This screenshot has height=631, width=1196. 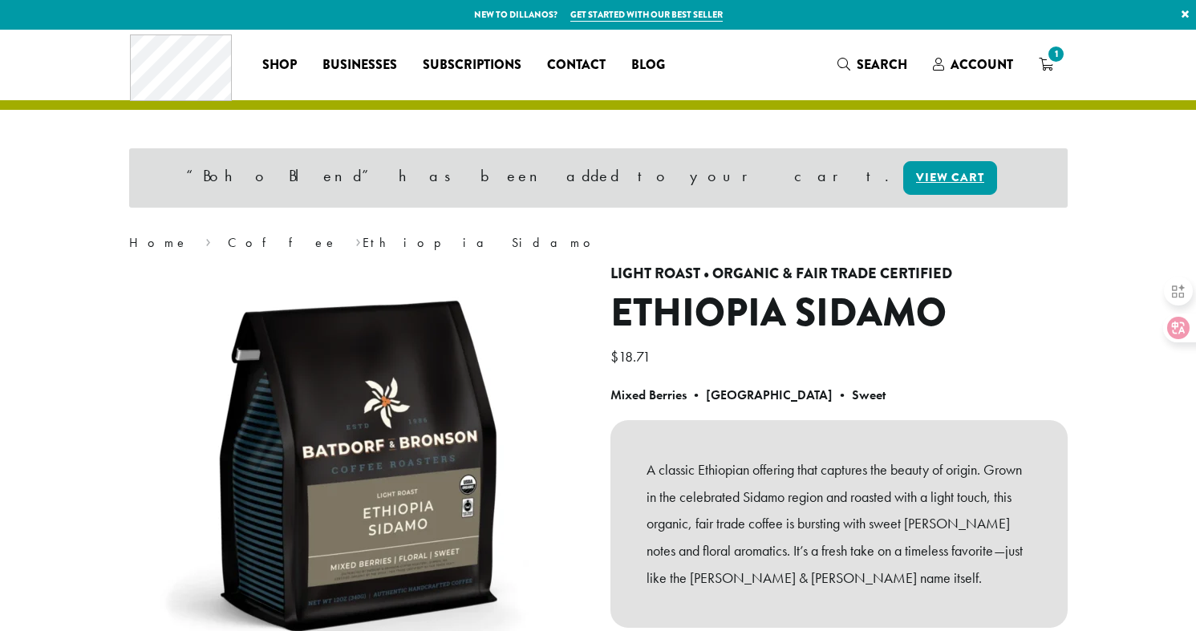 What do you see at coordinates (279, 65) in the screenshot?
I see `span: Shop` at bounding box center [279, 65].